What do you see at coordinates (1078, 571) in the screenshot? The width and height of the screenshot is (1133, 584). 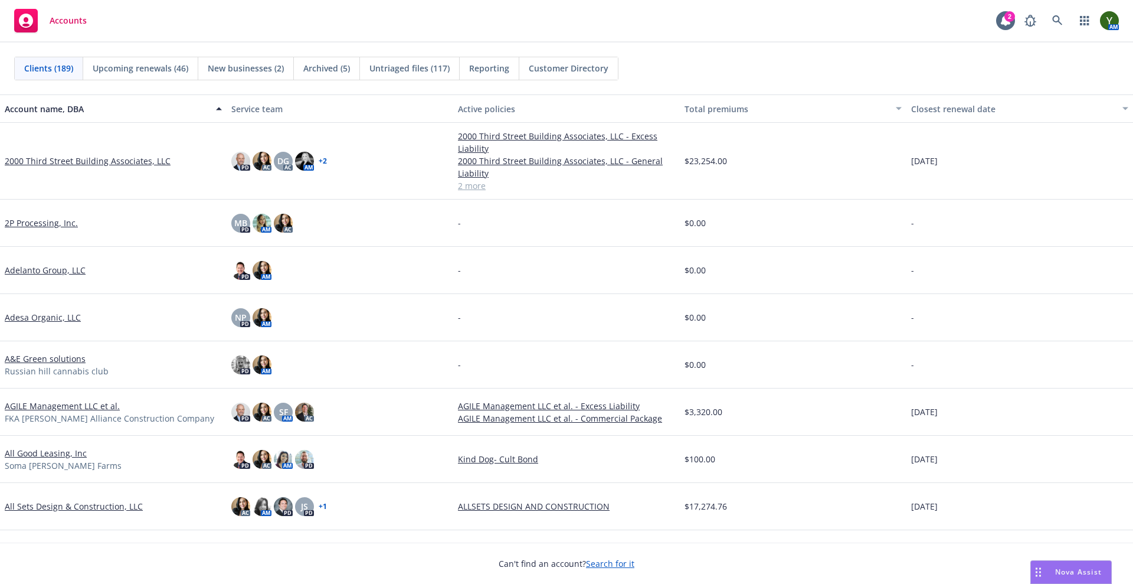 I see `span: Nova Assist` at bounding box center [1078, 571].